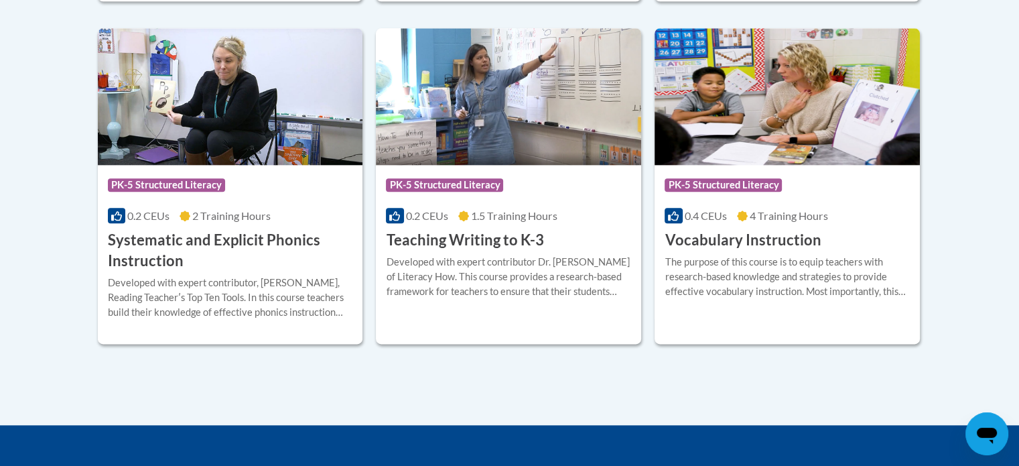  What do you see at coordinates (514, 215) in the screenshot?
I see `span: 1.5 Training Hours` at bounding box center [514, 215].